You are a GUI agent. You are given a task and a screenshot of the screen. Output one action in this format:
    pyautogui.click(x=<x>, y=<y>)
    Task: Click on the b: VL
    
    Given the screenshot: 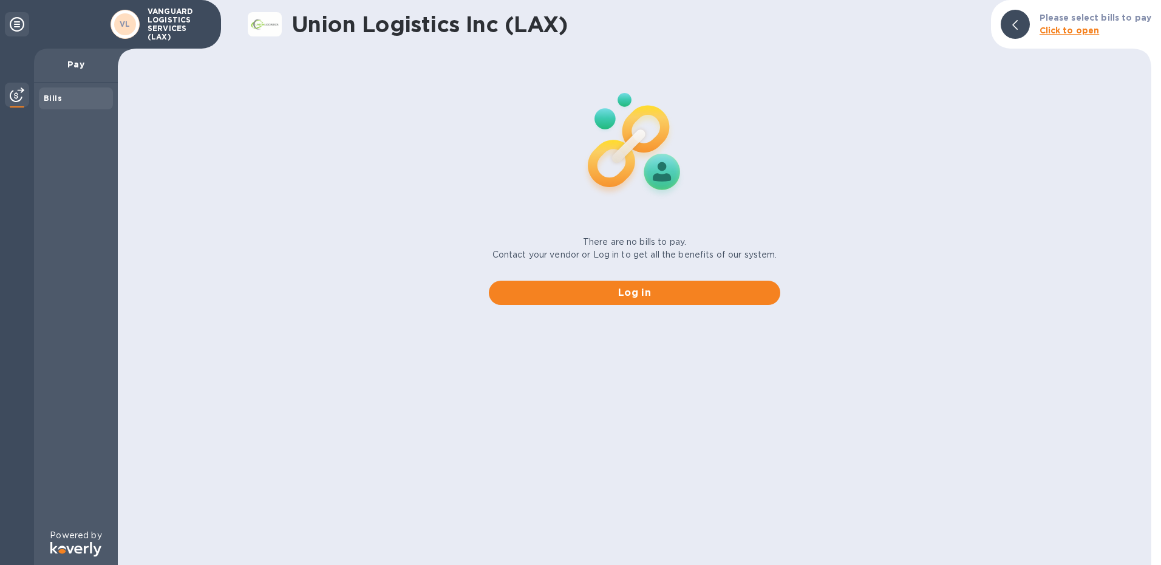 What is the action you would take?
    pyautogui.click(x=125, y=24)
    